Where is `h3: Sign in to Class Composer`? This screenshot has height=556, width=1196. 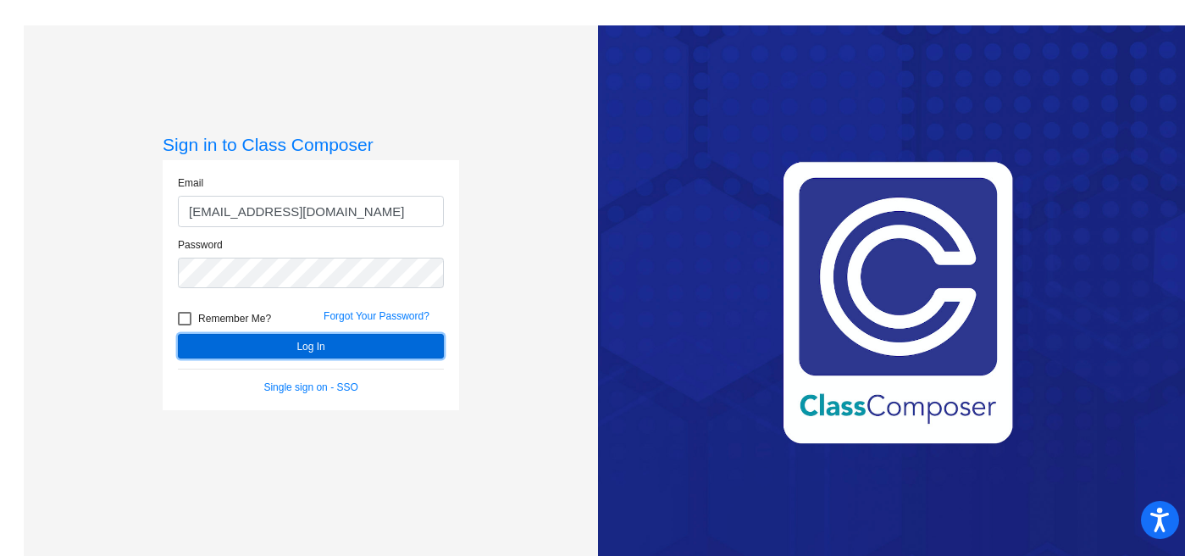
h3: Sign in to Class Composer is located at coordinates (311, 144).